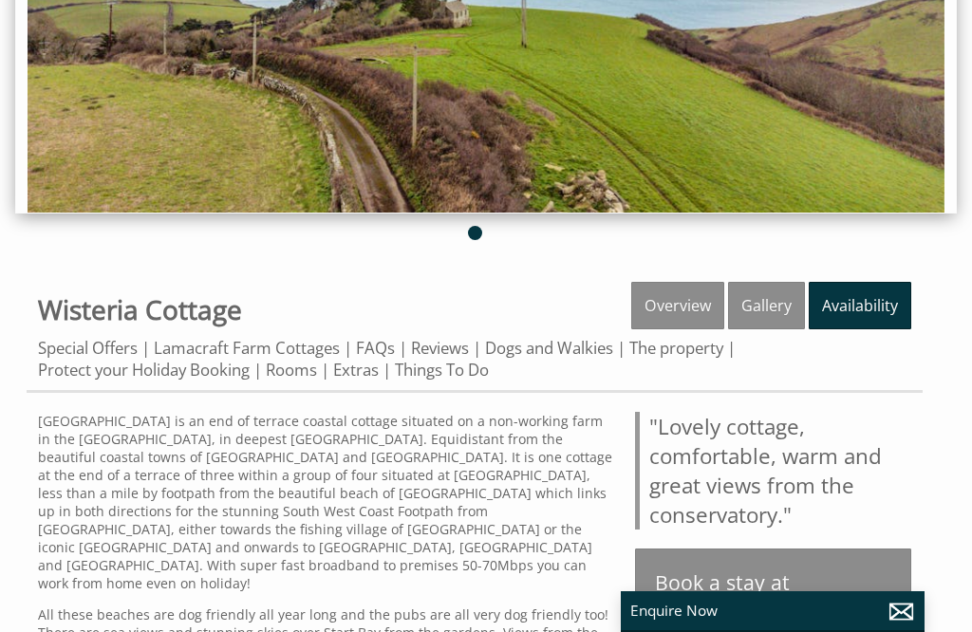 The width and height of the screenshot is (972, 632). Describe the element at coordinates (441, 369) in the screenshot. I see `a: Things To Do` at that location.